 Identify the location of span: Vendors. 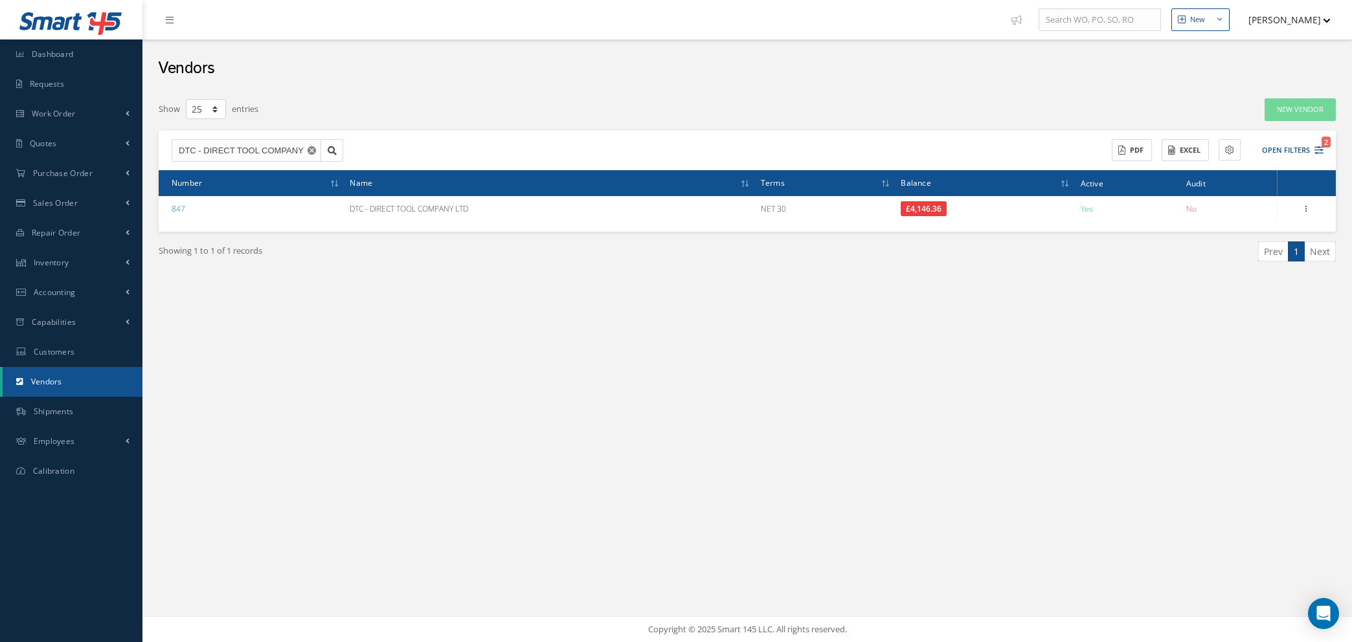
(47, 381).